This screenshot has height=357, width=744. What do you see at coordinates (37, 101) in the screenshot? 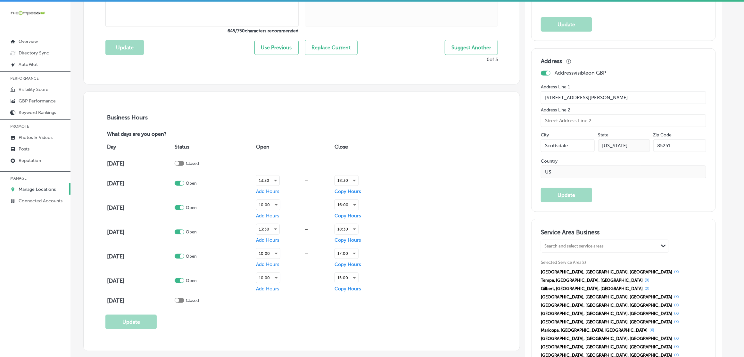
I see `p: GBP Performance` at bounding box center [37, 101].